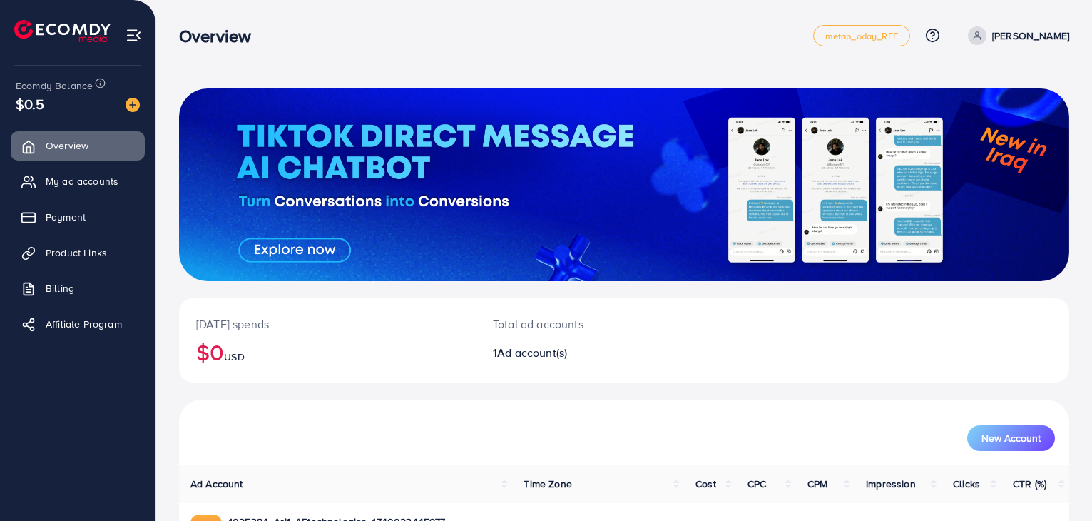 The height and width of the screenshot is (521, 1092). Describe the element at coordinates (78, 324) in the screenshot. I see `a: Affiliate Program` at that location.